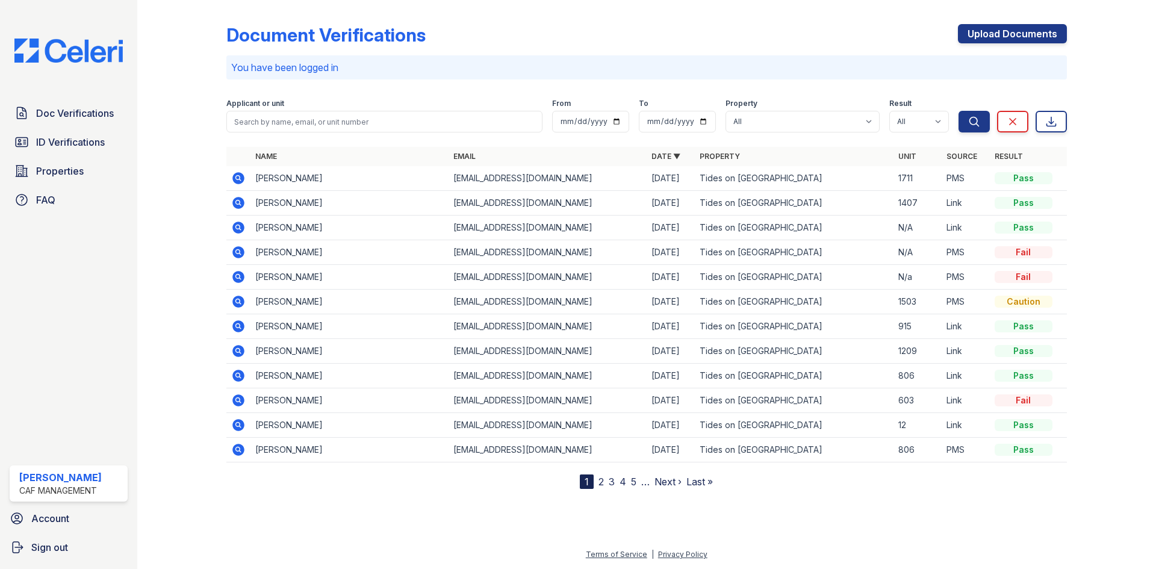 The height and width of the screenshot is (569, 1156). Describe the element at coordinates (70, 142) in the screenshot. I see `span: ID Verifications` at that location.